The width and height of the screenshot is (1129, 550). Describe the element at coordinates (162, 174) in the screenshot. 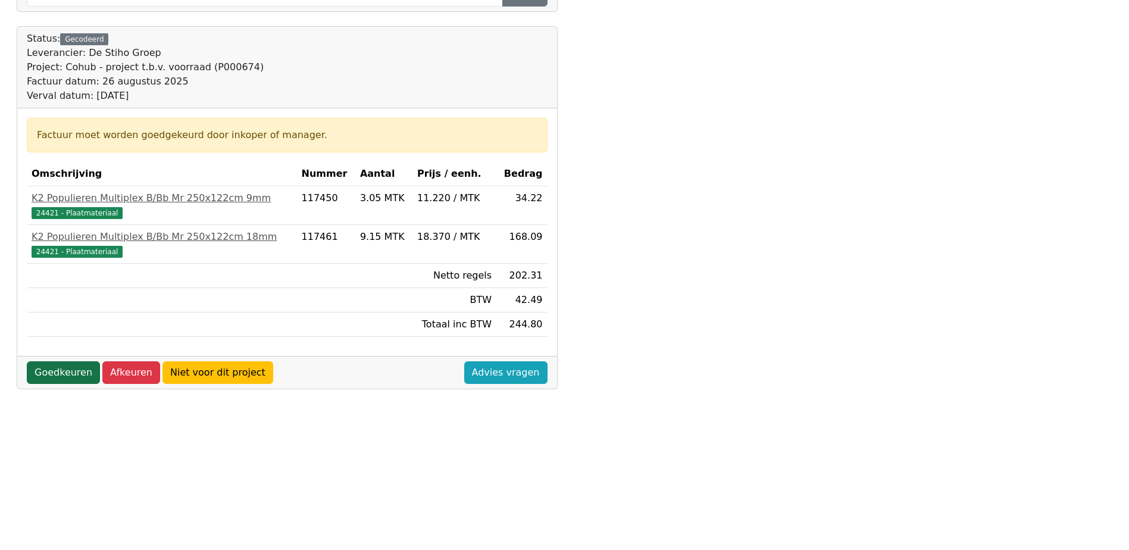

I see `th: Omschrijving` at that location.